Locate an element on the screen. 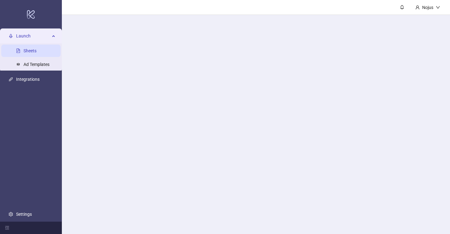 The height and width of the screenshot is (234, 450). span: rocket is located at coordinates (11, 36).